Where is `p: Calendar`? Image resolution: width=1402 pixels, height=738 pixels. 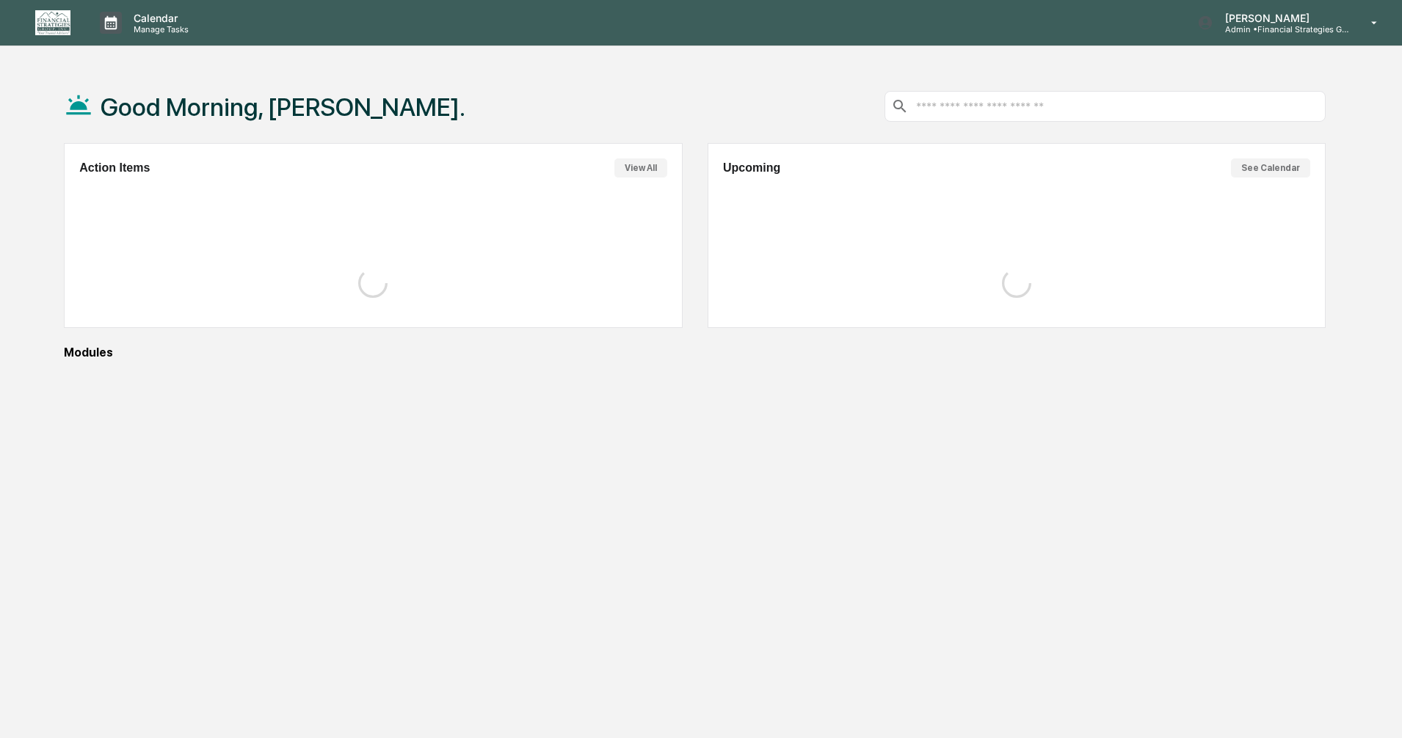
p: Calendar is located at coordinates (159, 18).